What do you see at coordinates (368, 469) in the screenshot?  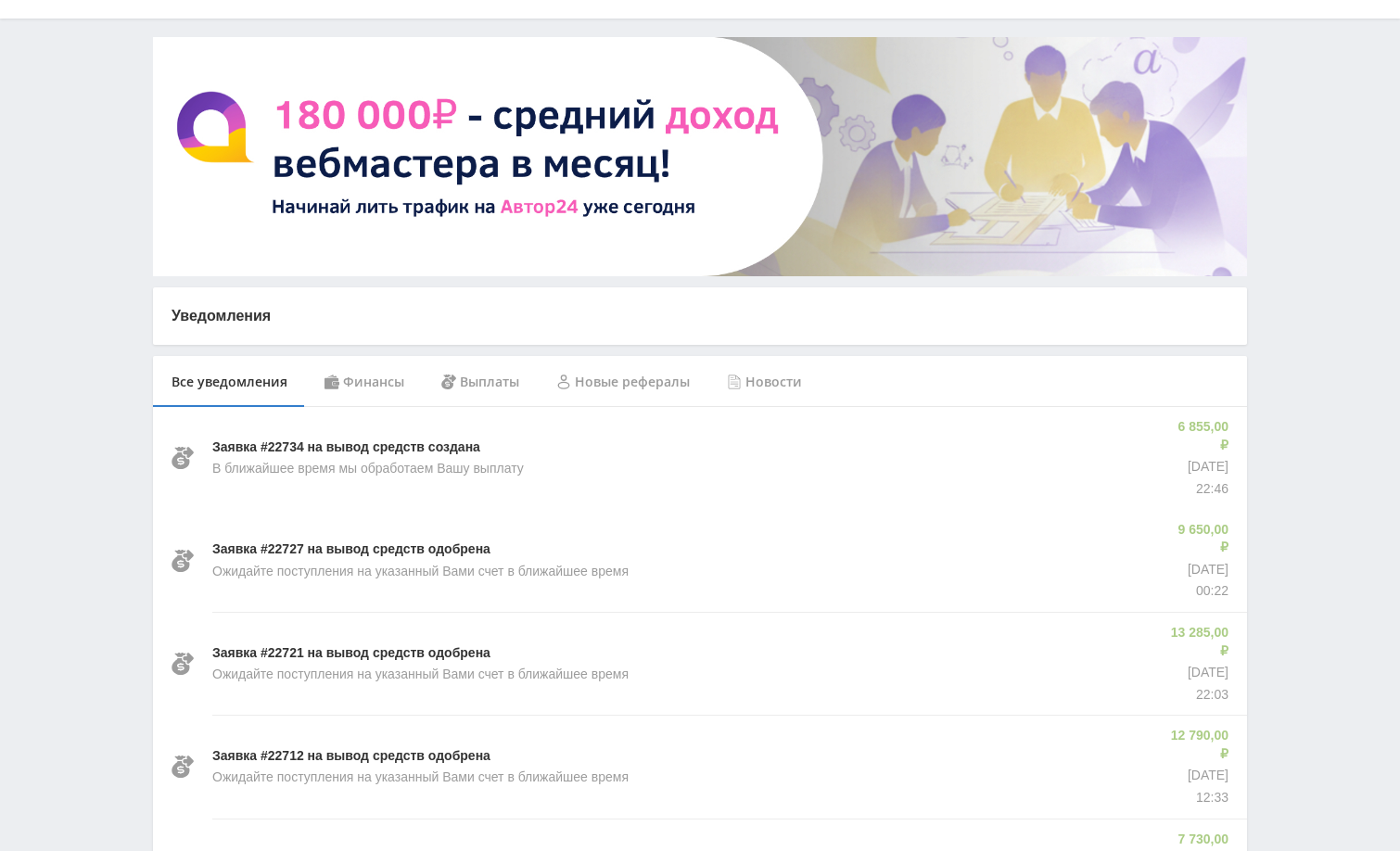 I see `p: В ближайшее время мы обработаем Вашу выплату` at bounding box center [368, 469].